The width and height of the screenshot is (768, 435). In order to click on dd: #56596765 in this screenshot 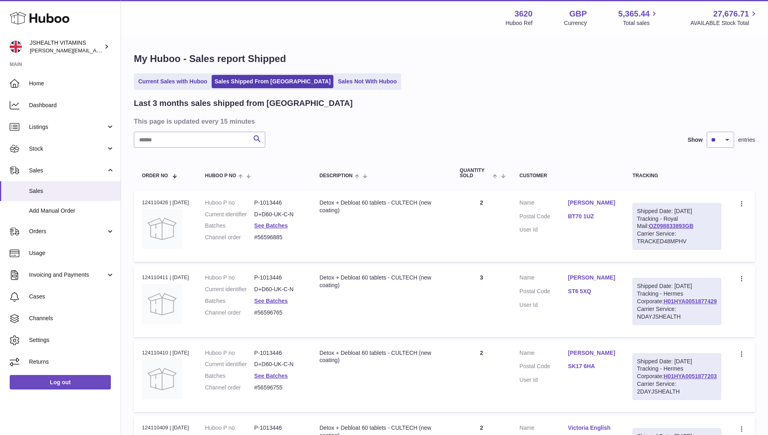, I will do `click(279, 313)`.